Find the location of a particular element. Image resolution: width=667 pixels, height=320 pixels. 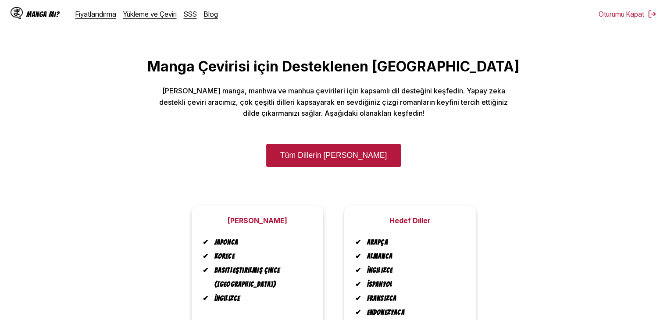

a: Yükleme ve Çeviri is located at coordinates (150, 14).